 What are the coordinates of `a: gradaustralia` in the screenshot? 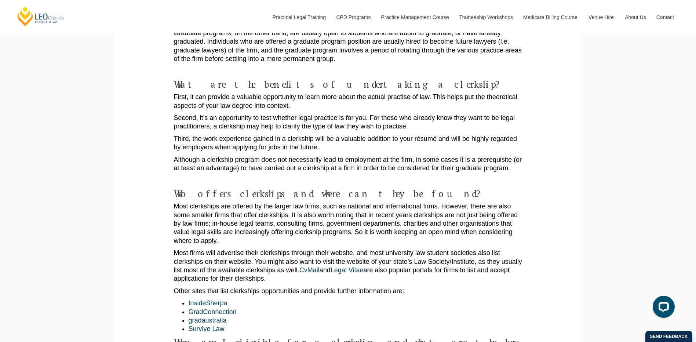 It's located at (208, 320).